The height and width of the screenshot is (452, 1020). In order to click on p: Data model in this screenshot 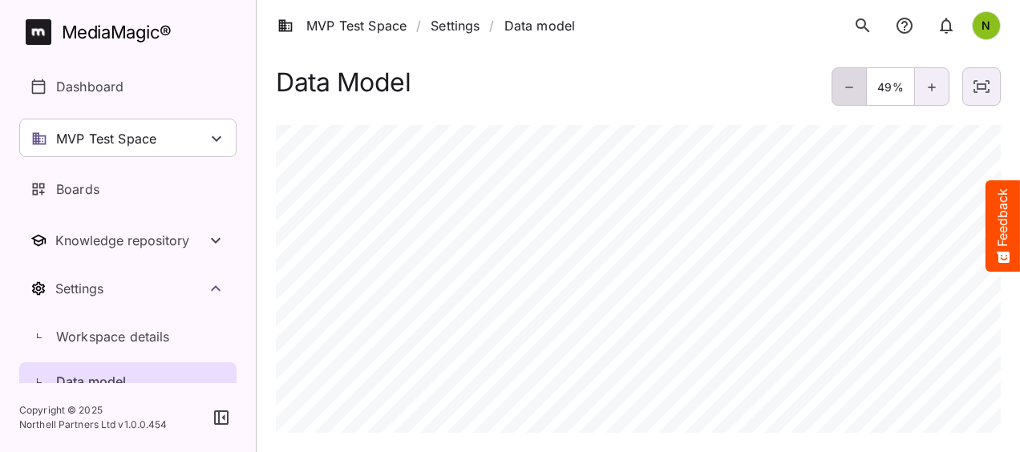, I will do `click(91, 382)`.